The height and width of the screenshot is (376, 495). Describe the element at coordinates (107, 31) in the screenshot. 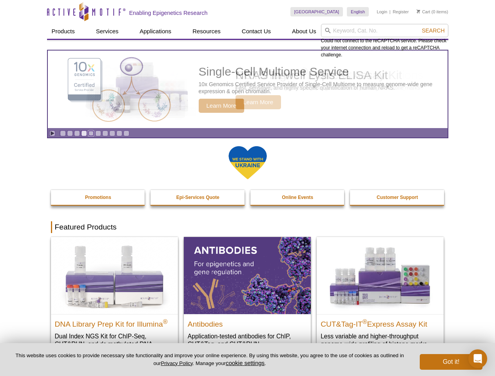

I see `a: Services` at that location.